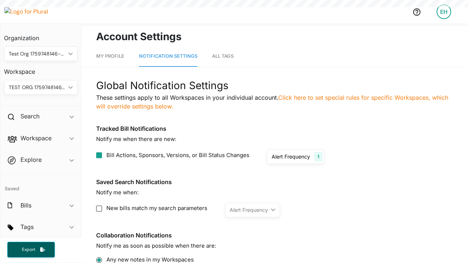 The width and height of the screenshot is (468, 263). Describe the element at coordinates (31, 250) in the screenshot. I see `button: Export` at that location.